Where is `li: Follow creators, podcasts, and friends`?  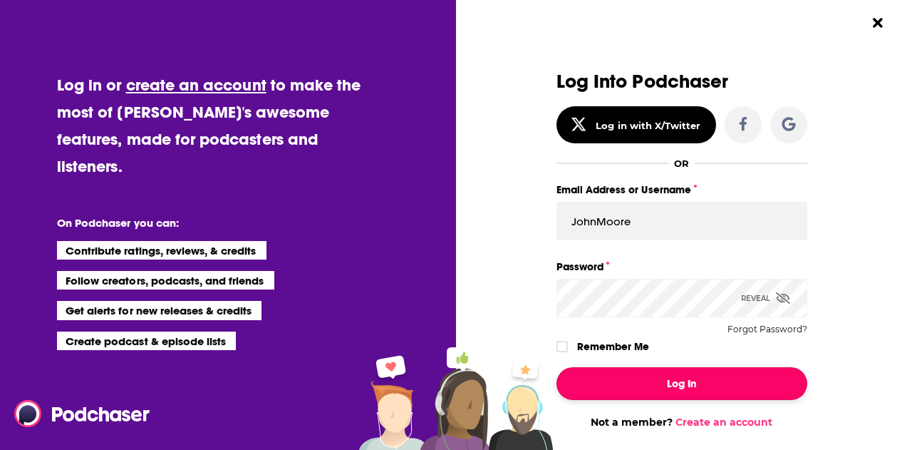
li: Follow creators, podcasts, and friends is located at coordinates (165, 280).